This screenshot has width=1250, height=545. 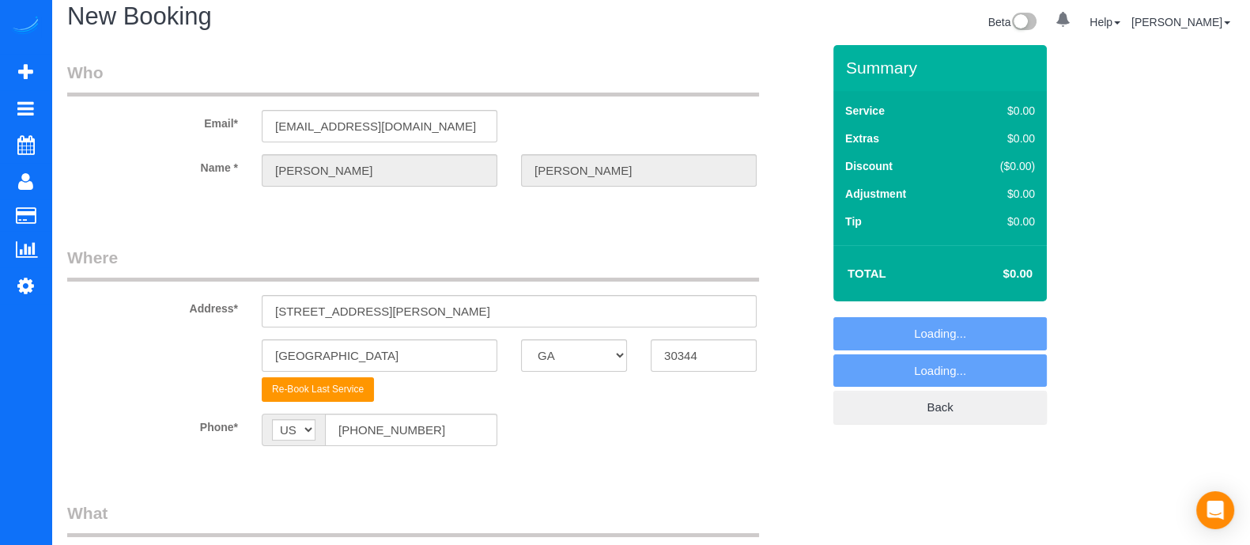 I want to click on a: Back, so click(x=940, y=407).